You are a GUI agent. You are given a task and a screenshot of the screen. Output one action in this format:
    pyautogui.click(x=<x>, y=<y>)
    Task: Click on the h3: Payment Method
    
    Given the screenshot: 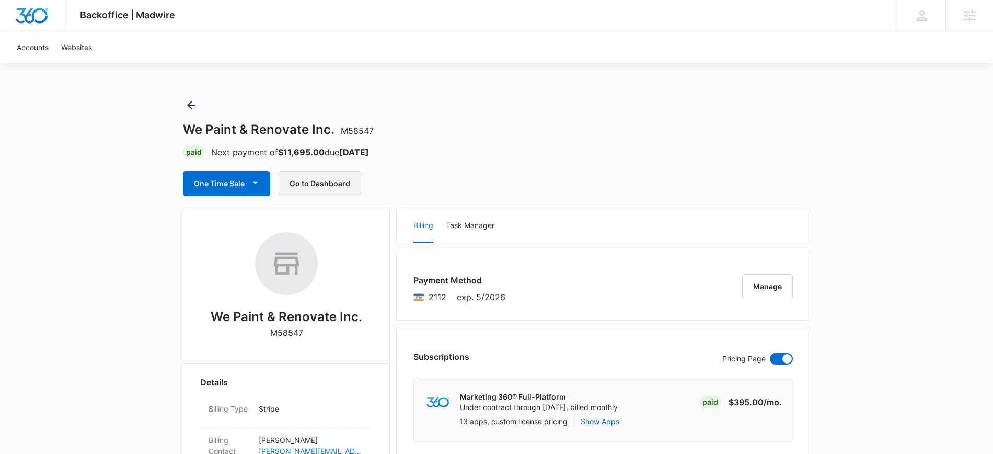 What is the action you would take?
    pyautogui.click(x=460, y=280)
    